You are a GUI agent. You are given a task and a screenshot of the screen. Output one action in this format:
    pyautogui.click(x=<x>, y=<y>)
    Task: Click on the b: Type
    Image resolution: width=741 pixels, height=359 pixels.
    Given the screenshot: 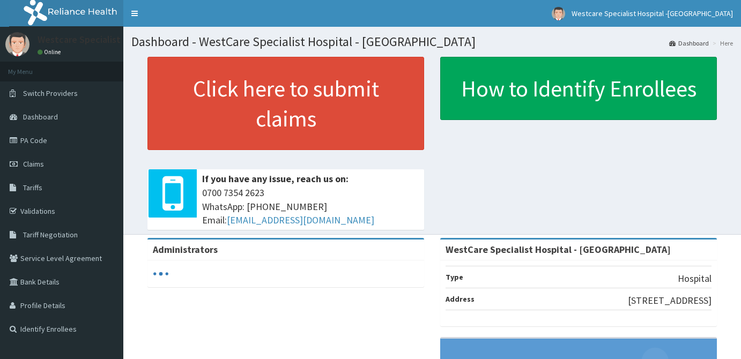 What is the action you would take?
    pyautogui.click(x=454, y=277)
    